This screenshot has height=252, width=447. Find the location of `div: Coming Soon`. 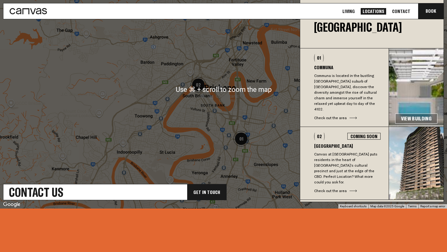

div: Coming Soon is located at coordinates (364, 136).